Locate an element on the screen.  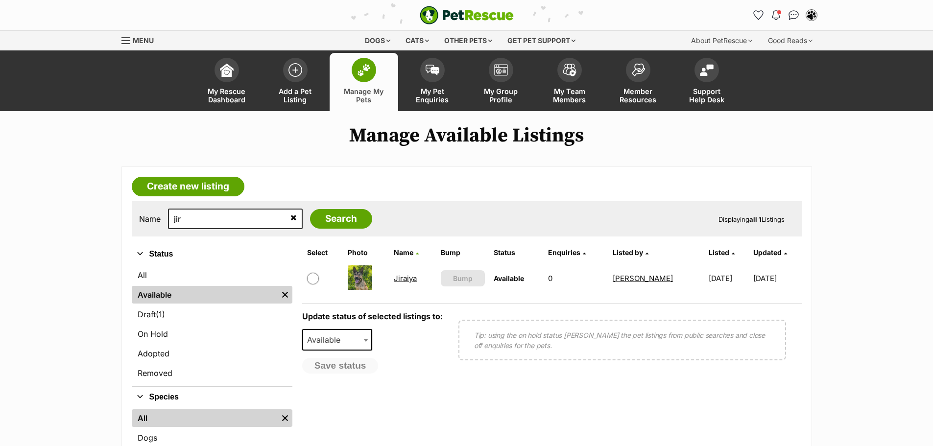
a: My Team Members is located at coordinates (570, 82).